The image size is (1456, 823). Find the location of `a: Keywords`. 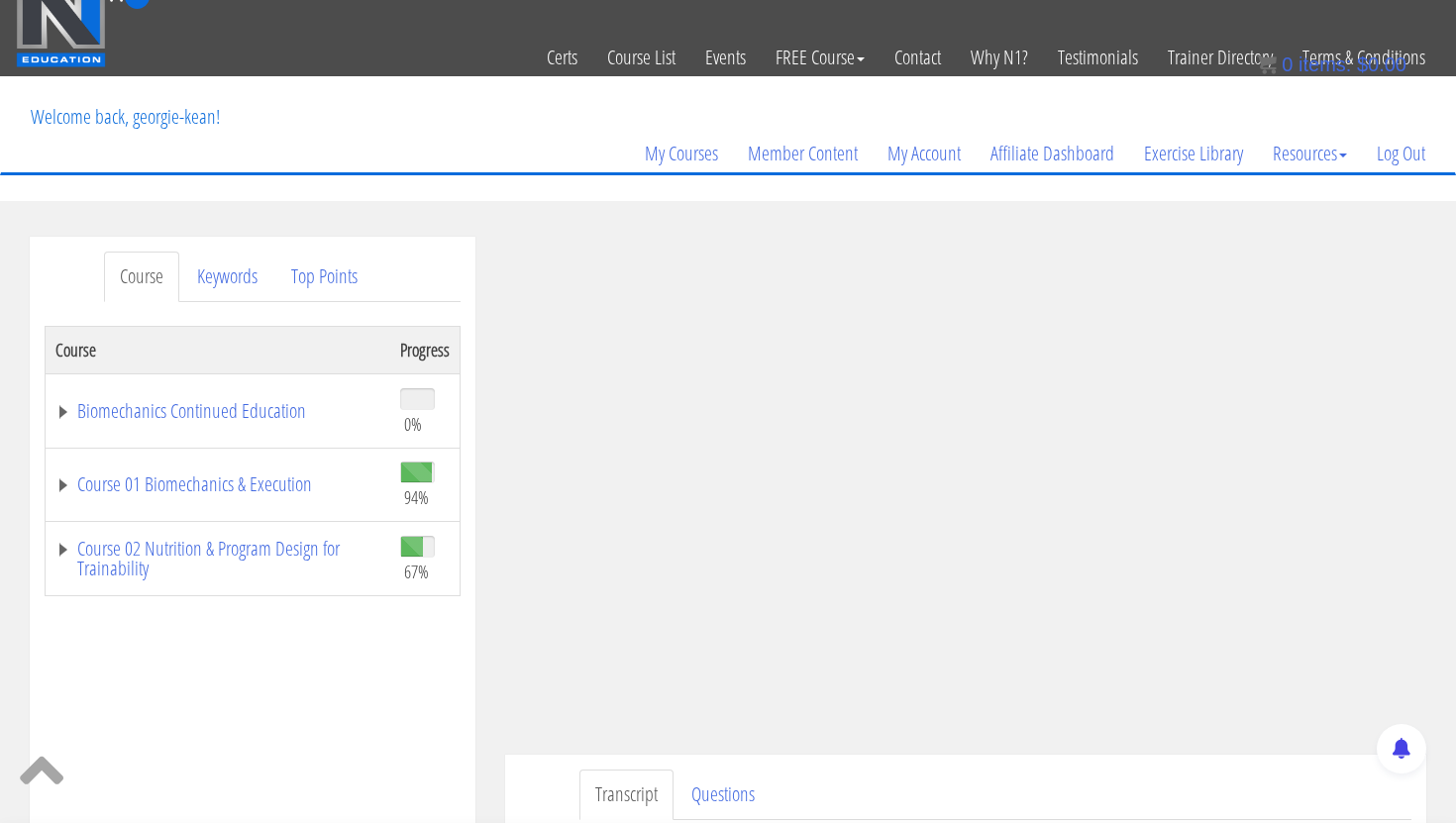

a: Keywords is located at coordinates (226, 276).